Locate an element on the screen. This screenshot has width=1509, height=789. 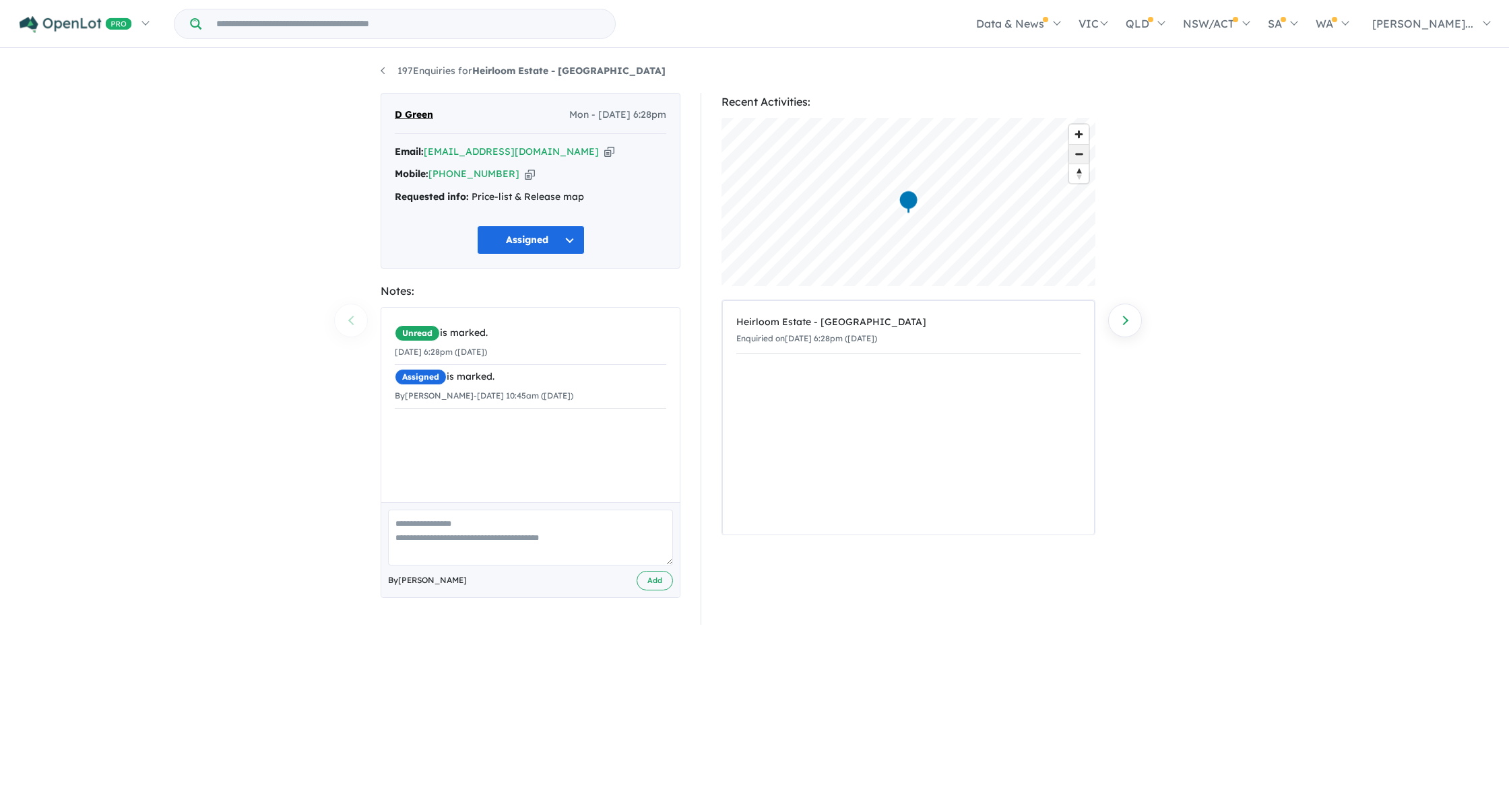
span: Zoom in is located at coordinates (1078, 134).